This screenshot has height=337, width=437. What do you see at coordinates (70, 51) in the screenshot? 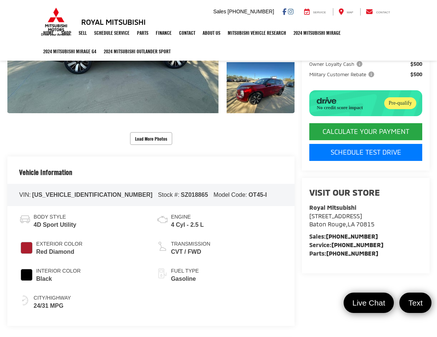
I see `a: 2024 Mitsubishi Mirage G4` at bounding box center [70, 51].